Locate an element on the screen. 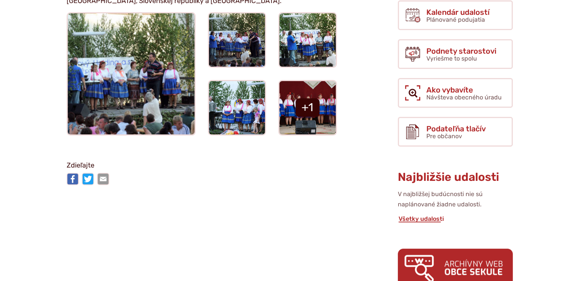 The height and width of the screenshot is (281, 579). a: Podateľňa tlačív Pre občanov is located at coordinates (455, 132).